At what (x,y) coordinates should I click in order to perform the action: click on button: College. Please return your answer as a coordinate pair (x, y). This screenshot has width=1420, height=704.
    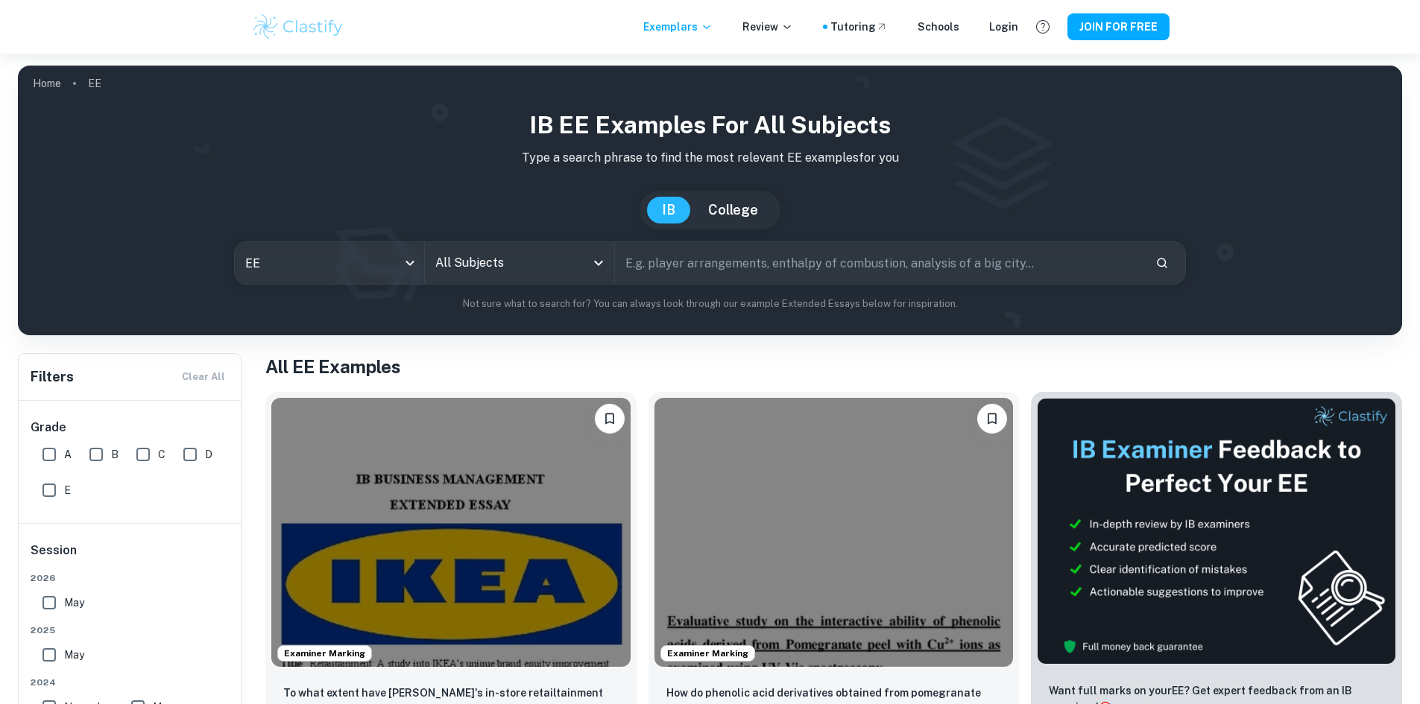
    Looking at the image, I should click on (733, 210).